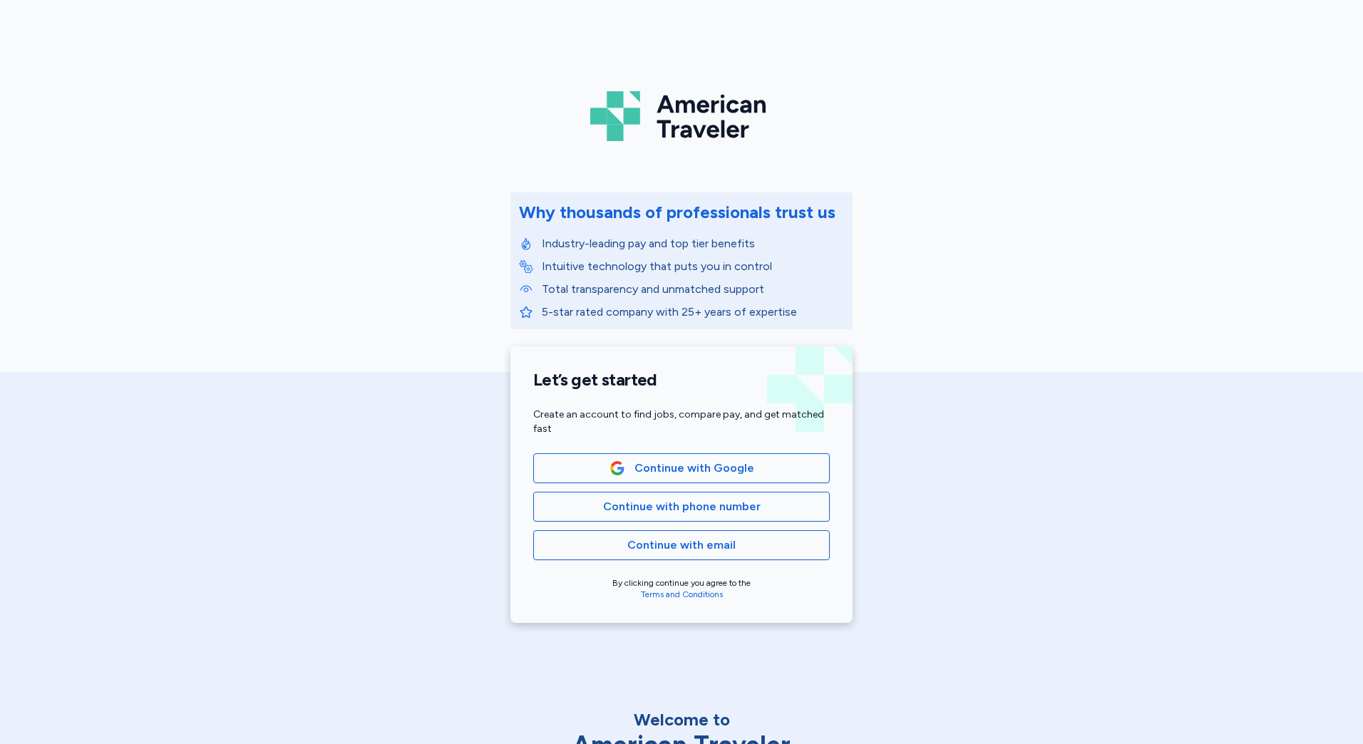 Image resolution: width=1363 pixels, height=744 pixels. I want to click on span: Continue with phone number, so click(681, 507).